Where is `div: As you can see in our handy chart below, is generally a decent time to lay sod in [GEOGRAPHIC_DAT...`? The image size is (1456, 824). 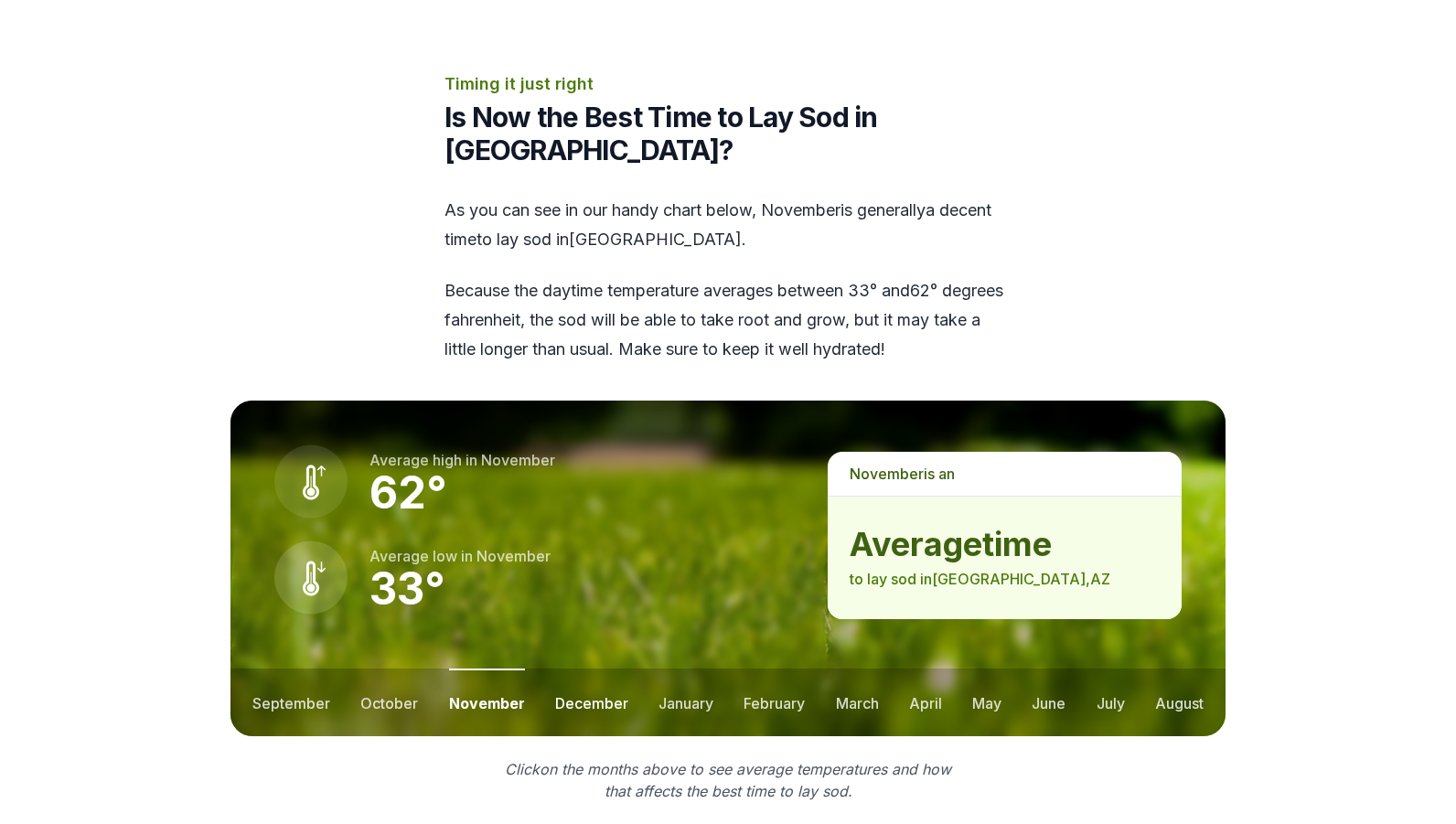
div: As you can see in our handy chart below, is generally a decent time to lay sod in [GEOGRAPHIC_DAT... is located at coordinates (728, 280).